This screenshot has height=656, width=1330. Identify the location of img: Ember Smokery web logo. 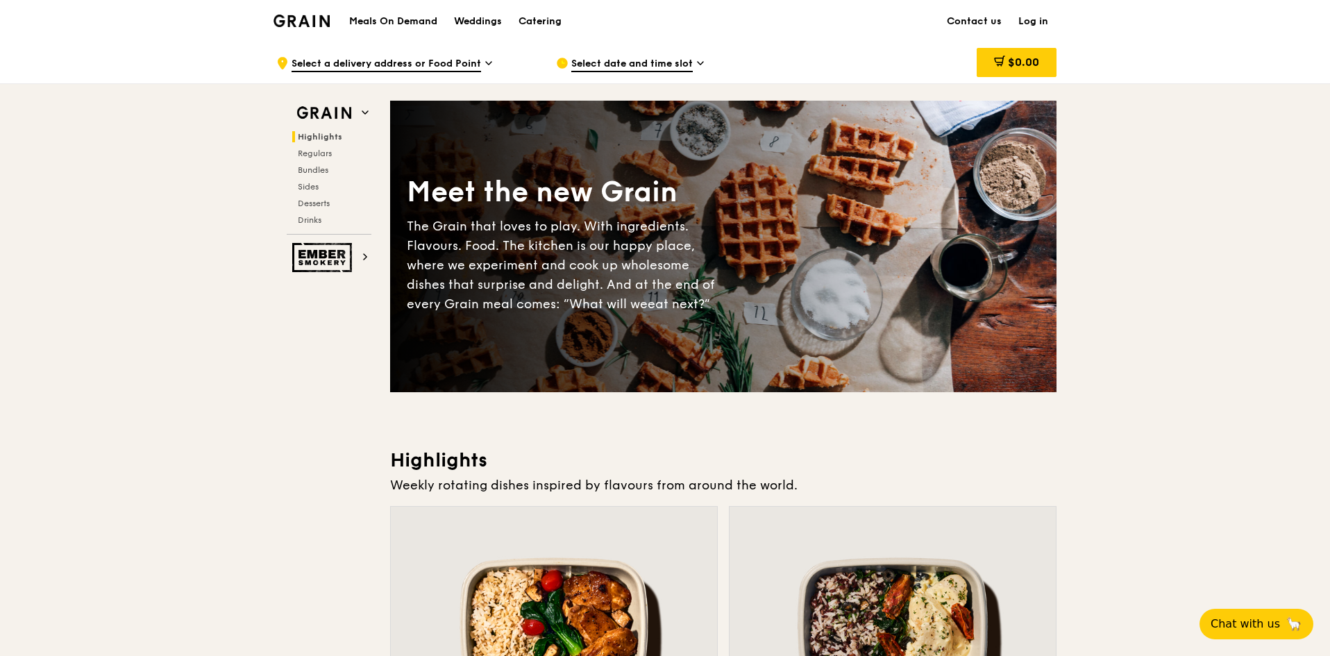
(324, 258).